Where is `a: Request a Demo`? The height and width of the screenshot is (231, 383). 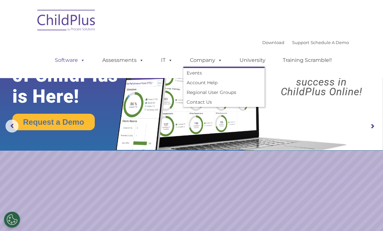
a: Request a Demo is located at coordinates (54, 122).